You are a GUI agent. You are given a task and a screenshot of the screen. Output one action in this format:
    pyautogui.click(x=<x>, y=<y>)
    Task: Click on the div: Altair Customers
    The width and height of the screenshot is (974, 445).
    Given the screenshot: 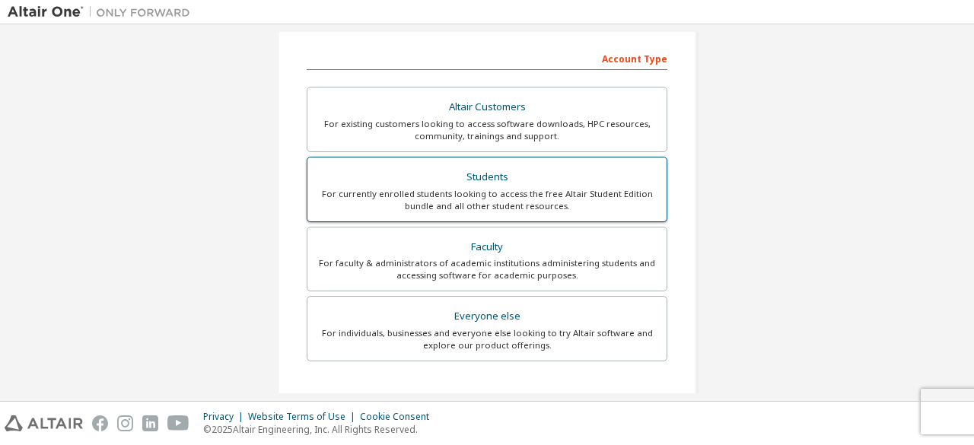 What is the action you would take?
    pyautogui.click(x=487, y=107)
    